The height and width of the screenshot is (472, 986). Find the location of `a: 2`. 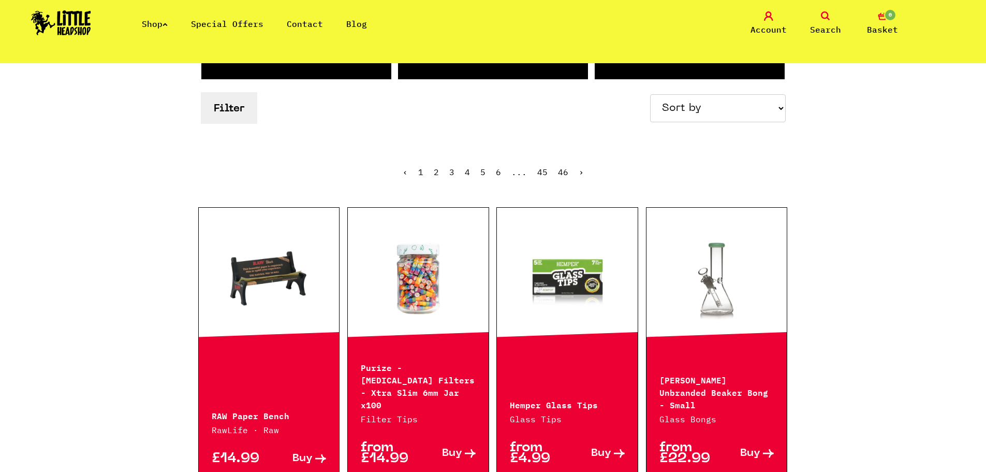

a: 2 is located at coordinates (436, 172).